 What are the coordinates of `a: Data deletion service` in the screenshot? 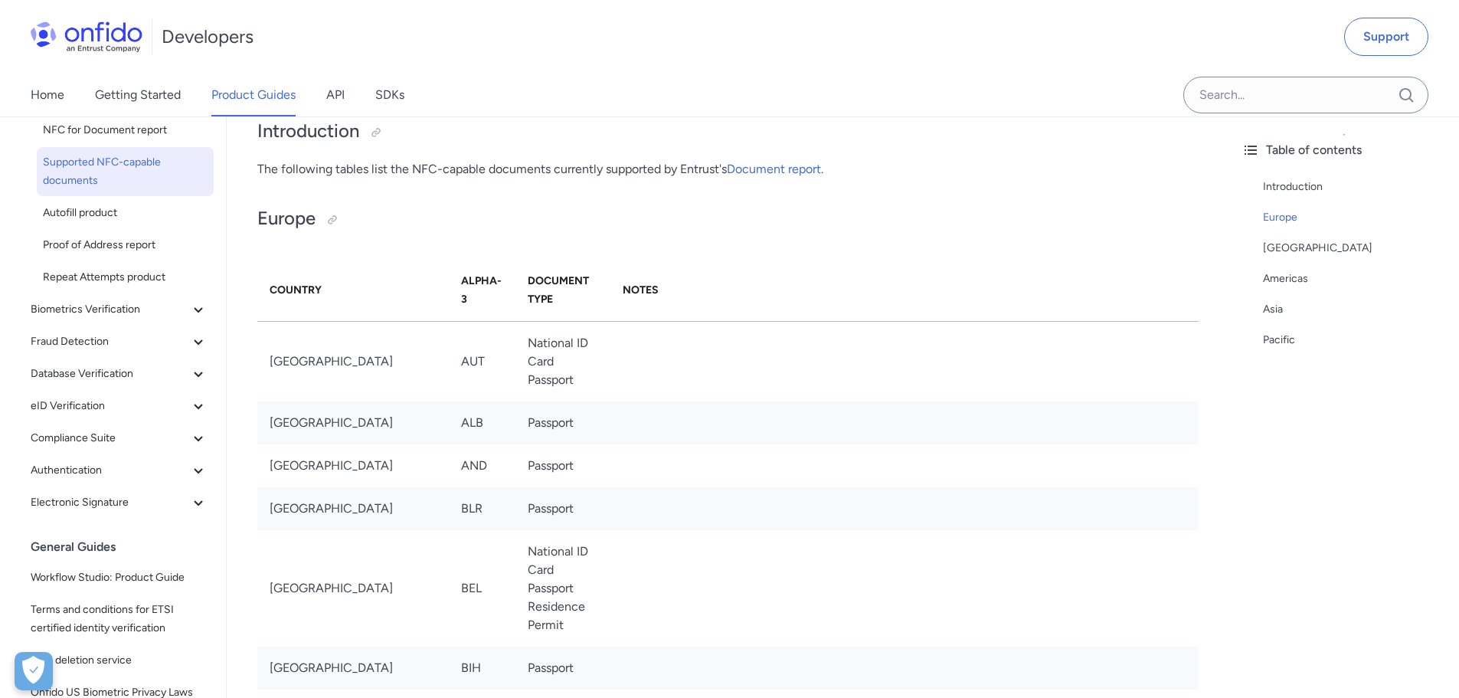 It's located at (119, 660).